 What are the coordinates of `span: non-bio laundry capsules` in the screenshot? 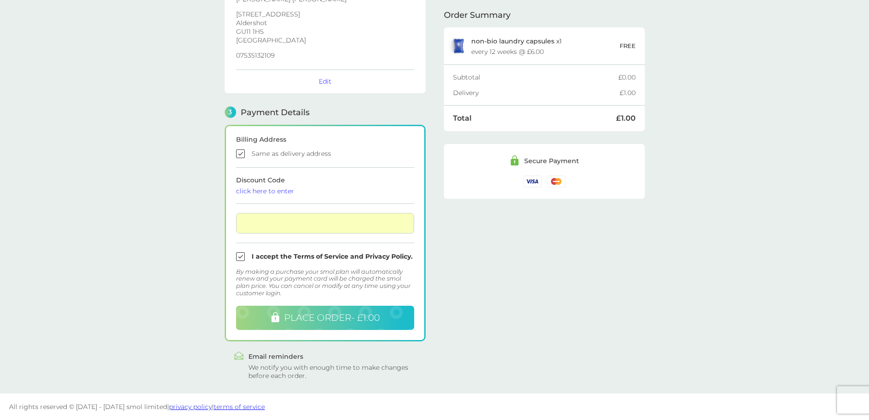 It's located at (513, 41).